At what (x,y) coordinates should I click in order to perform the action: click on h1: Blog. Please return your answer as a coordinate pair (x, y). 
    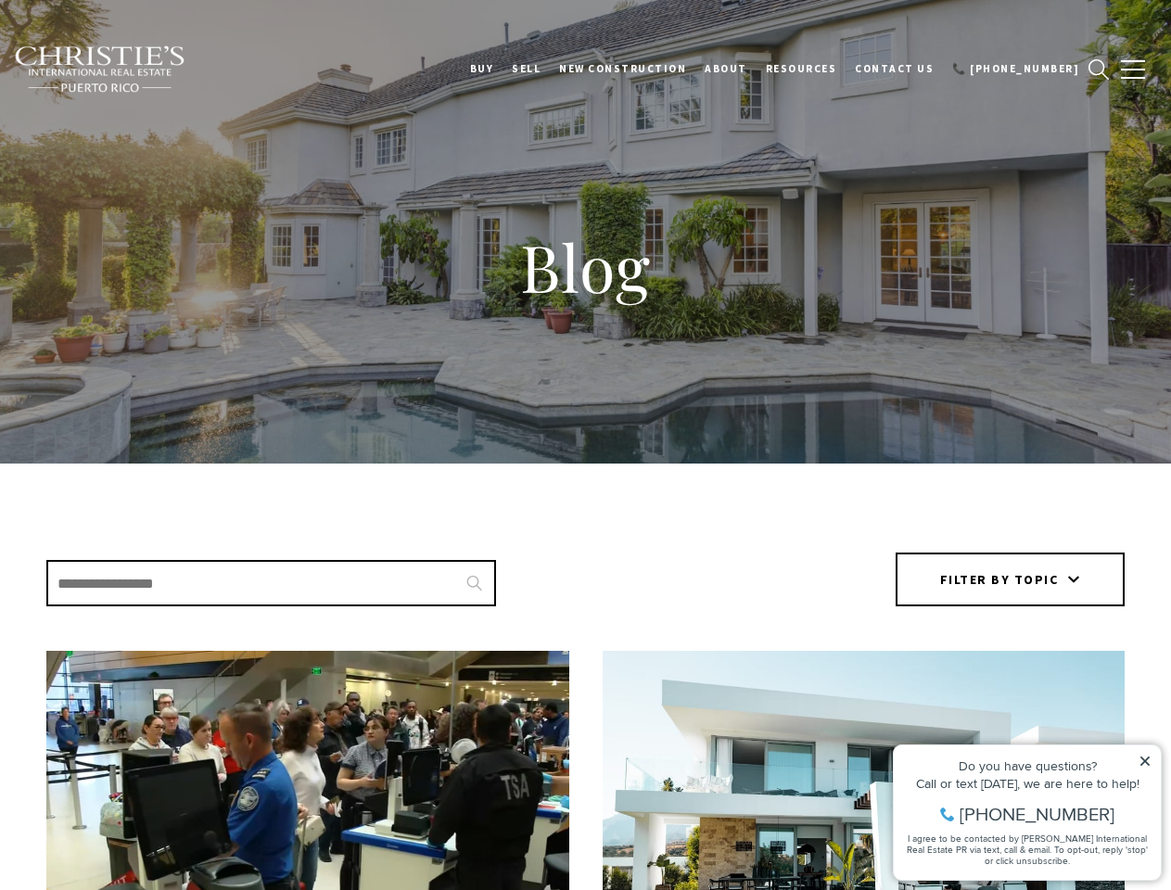
    Looking at the image, I should click on (586, 267).